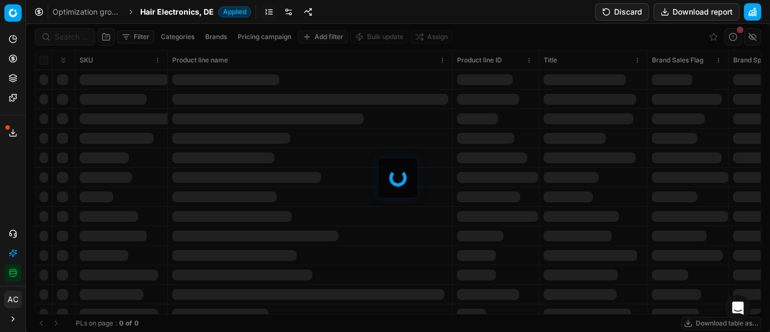 Image resolution: width=770 pixels, height=332 pixels. I want to click on button: AC, so click(13, 299).